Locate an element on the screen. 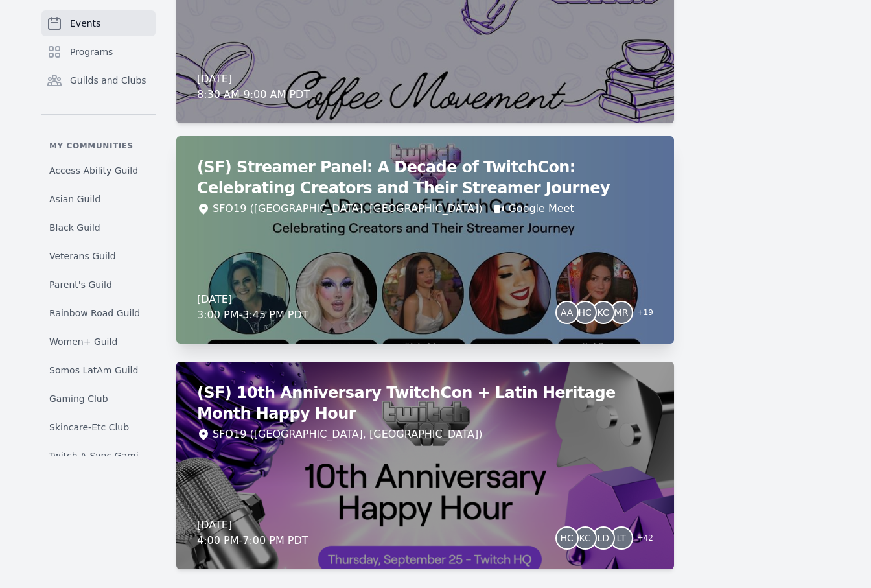 This screenshot has height=588, width=871. a: Black Guild is located at coordinates (99, 227).